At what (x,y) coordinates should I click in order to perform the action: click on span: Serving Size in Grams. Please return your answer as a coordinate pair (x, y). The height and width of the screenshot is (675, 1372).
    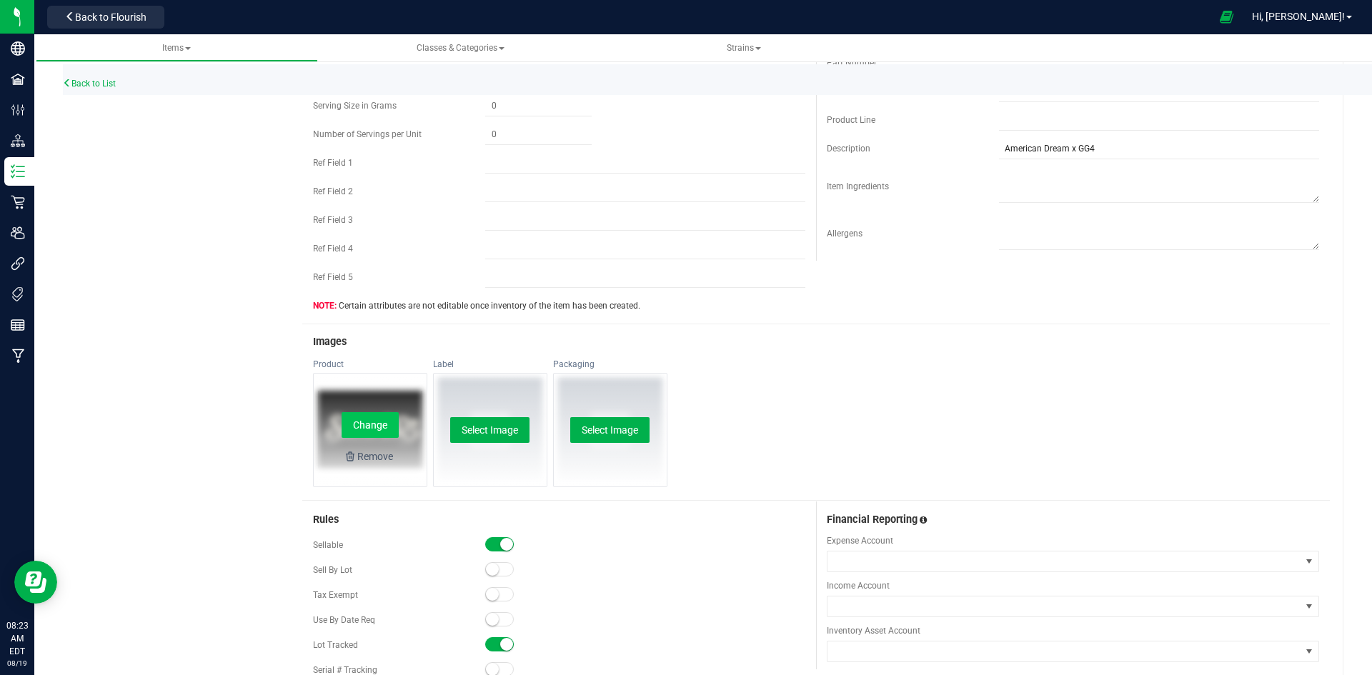
    Looking at the image, I should click on (354, 106).